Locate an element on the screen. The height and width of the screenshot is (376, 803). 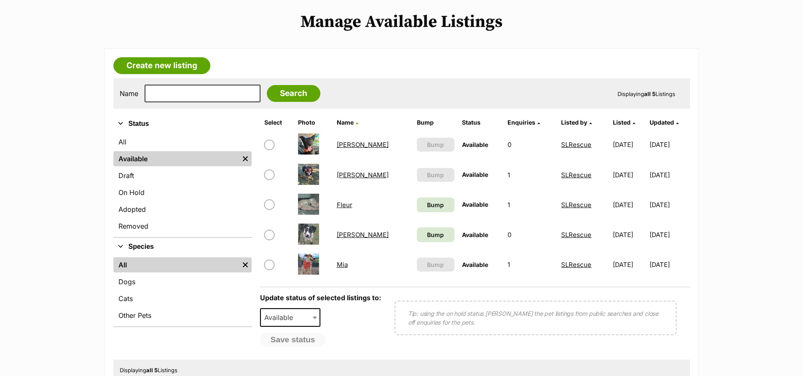
label: Name is located at coordinates (129, 94).